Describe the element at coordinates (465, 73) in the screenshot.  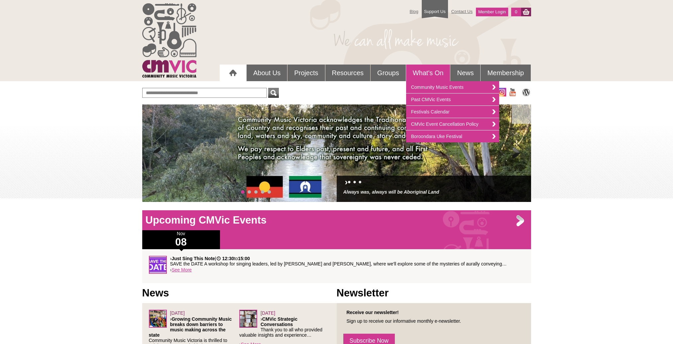
I see `a: News` at that location.